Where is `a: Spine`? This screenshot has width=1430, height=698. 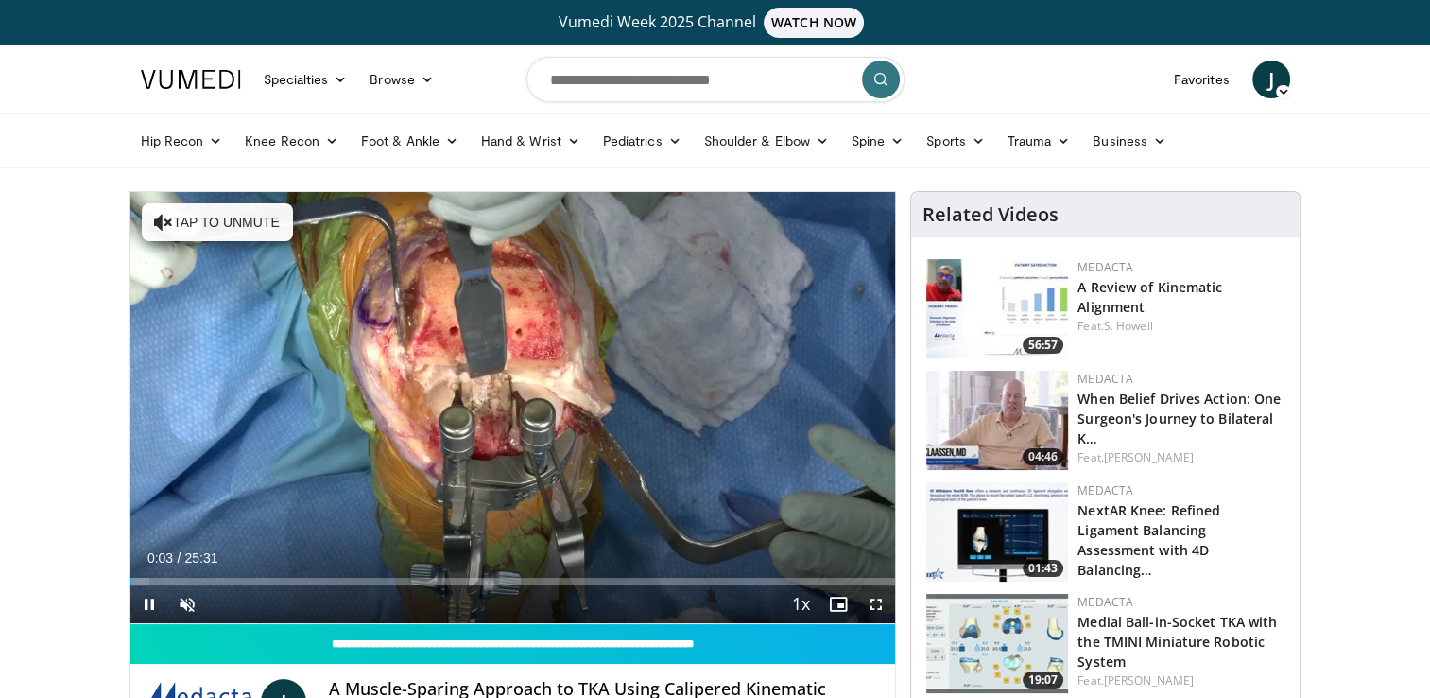
a: Spine is located at coordinates (877, 141).